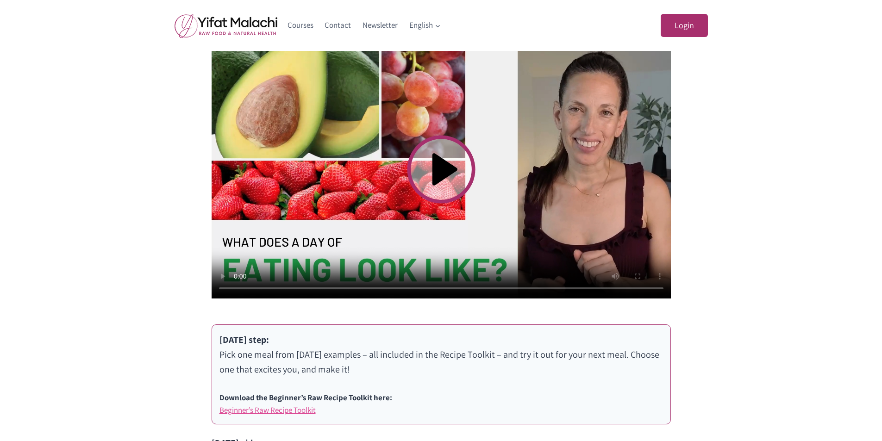  Describe the element at coordinates (226, 25) in the screenshot. I see `img: yifat_logo41_en.png` at that location.